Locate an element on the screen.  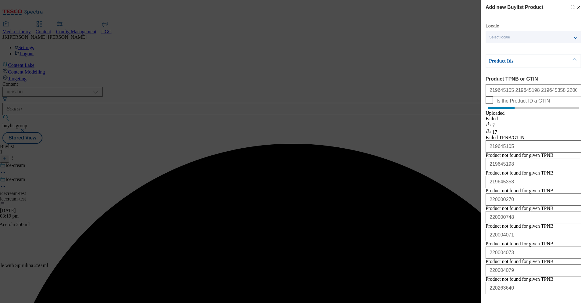
div: Failed is located at coordinates (533, 119).